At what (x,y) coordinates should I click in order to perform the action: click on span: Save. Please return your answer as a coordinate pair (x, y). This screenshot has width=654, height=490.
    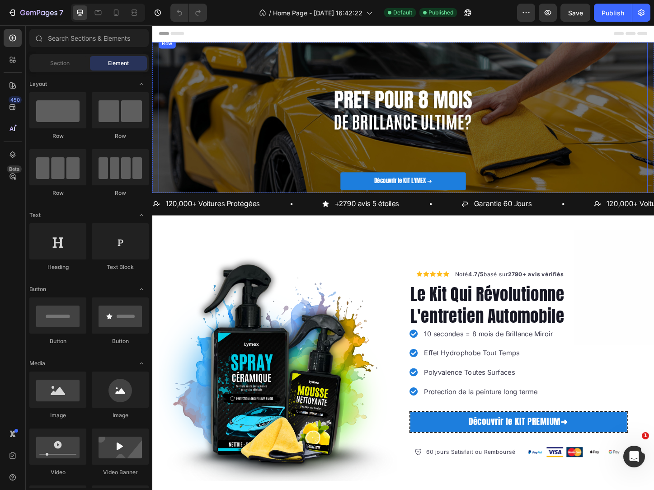
    Looking at the image, I should click on (575, 13).